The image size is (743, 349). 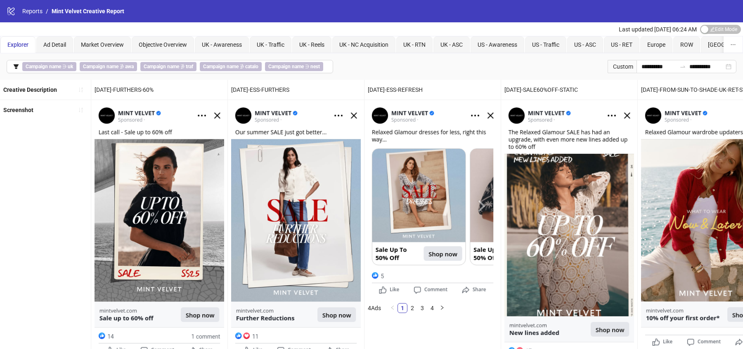 What do you see at coordinates (222, 45) in the screenshot?
I see `span: UK - Awareness` at bounding box center [222, 45].